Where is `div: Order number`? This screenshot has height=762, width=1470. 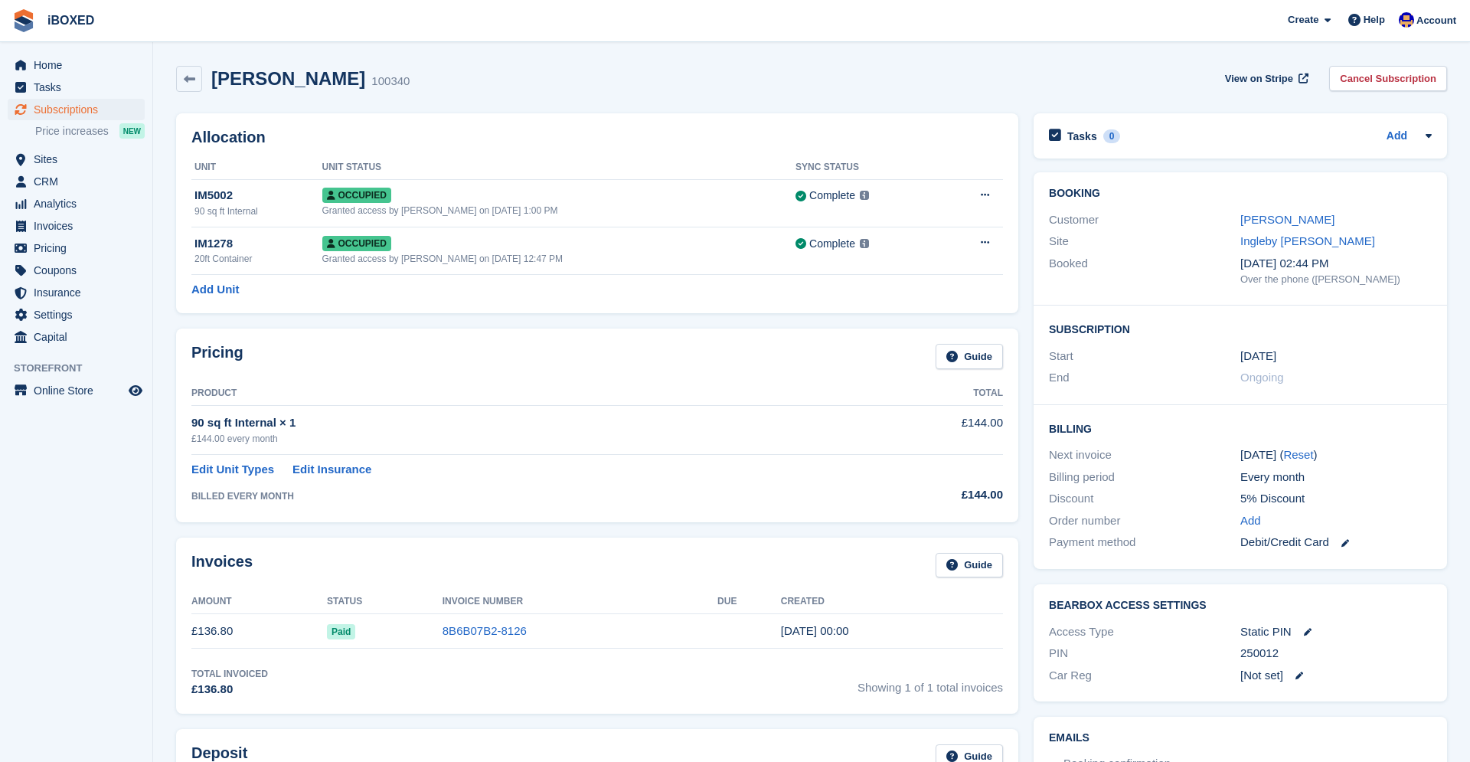
div: Order number is located at coordinates (1145, 521).